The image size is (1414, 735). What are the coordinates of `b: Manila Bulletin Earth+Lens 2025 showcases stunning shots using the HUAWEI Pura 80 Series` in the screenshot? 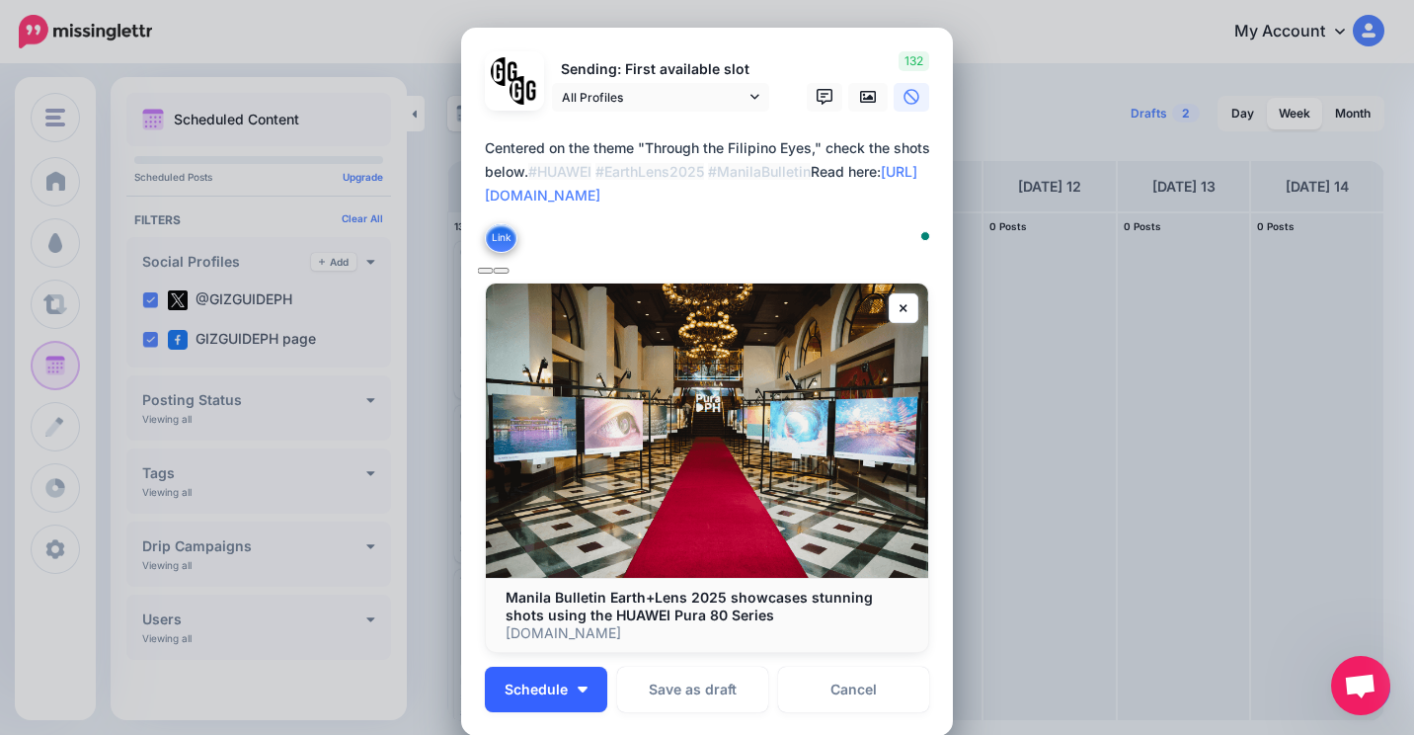 It's located at (689, 605).